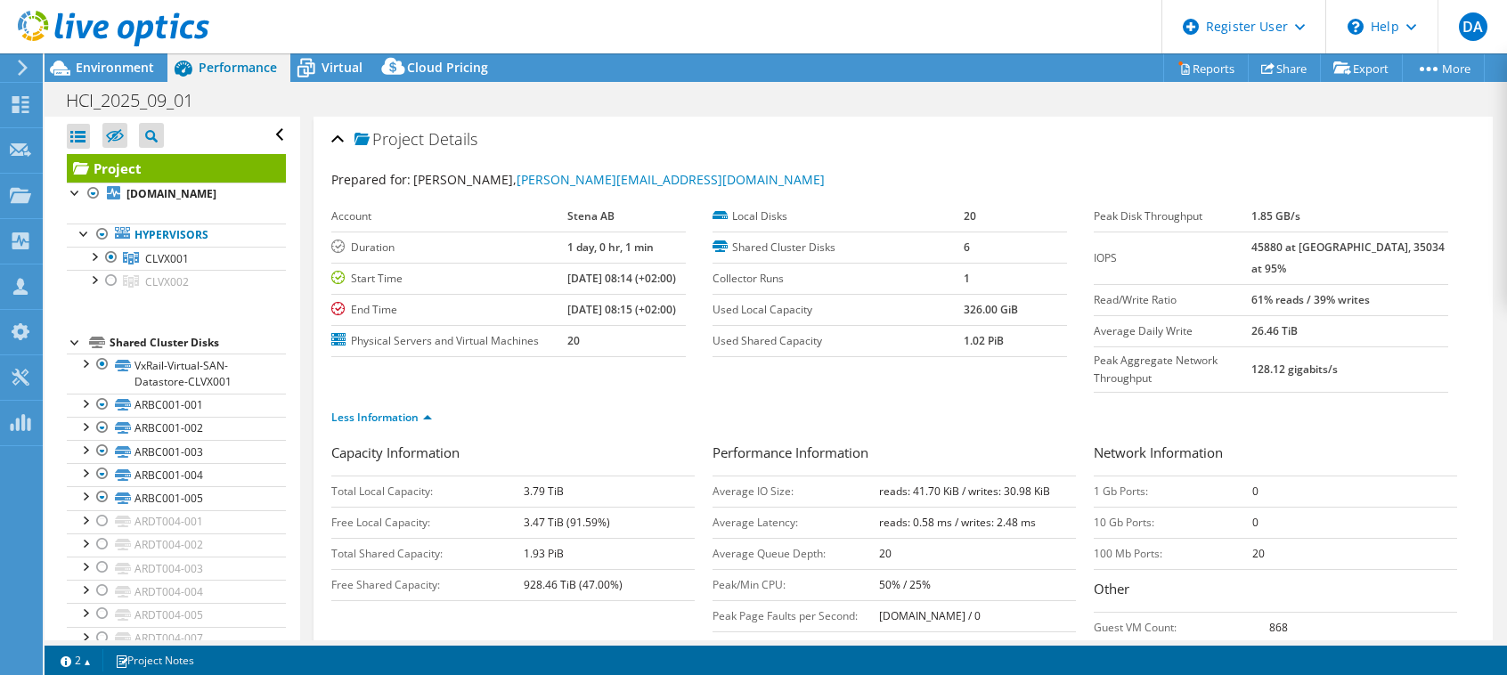 This screenshot has width=1507, height=675. What do you see at coordinates (591, 216) in the screenshot?
I see `b: Stena AB` at bounding box center [591, 216].